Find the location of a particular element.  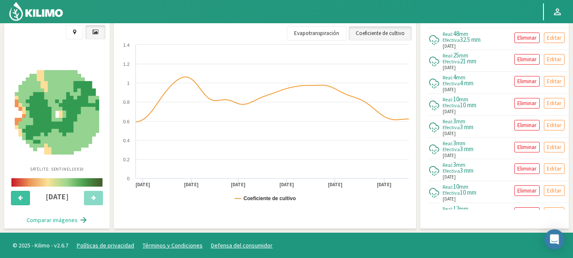

text: 1.2 is located at coordinates (126, 64).